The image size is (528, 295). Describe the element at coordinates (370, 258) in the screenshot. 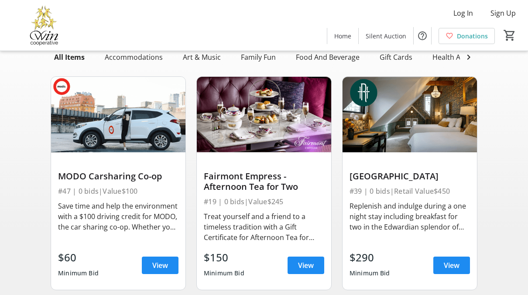

I see `div: $290` at that location.